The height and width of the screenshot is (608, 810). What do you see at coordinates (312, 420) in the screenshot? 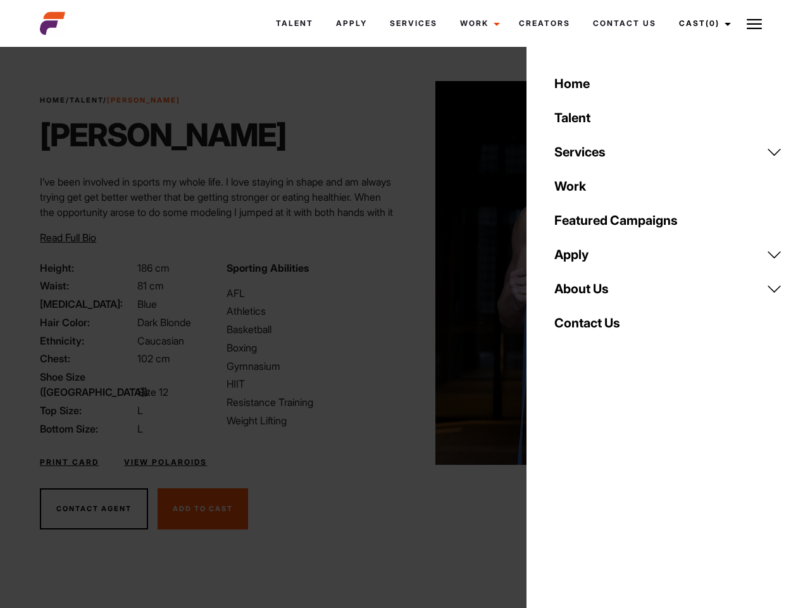
I see `li: Weight Lifting` at bounding box center [312, 420].